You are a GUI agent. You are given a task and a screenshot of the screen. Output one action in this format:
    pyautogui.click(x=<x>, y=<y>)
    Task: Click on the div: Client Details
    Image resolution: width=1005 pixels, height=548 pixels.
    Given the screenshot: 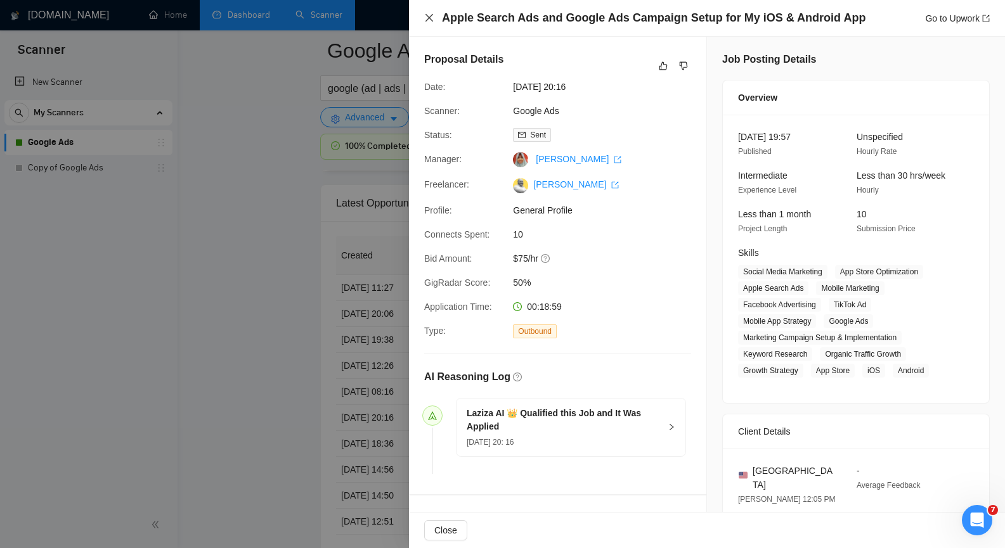 What is the action you would take?
    pyautogui.click(x=856, y=432)
    